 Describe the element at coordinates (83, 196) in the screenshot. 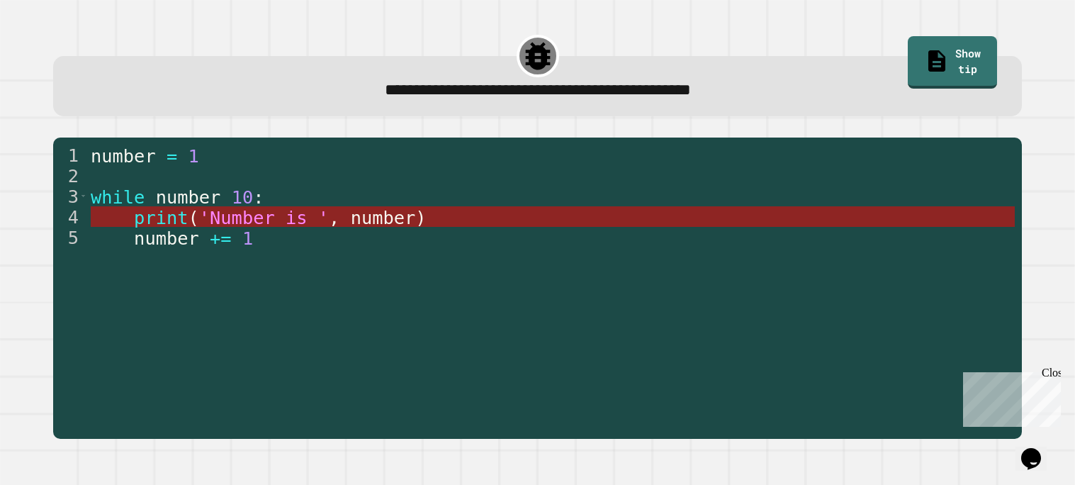

I see `span: Toggle code folding, rows 3 through 5` at that location.